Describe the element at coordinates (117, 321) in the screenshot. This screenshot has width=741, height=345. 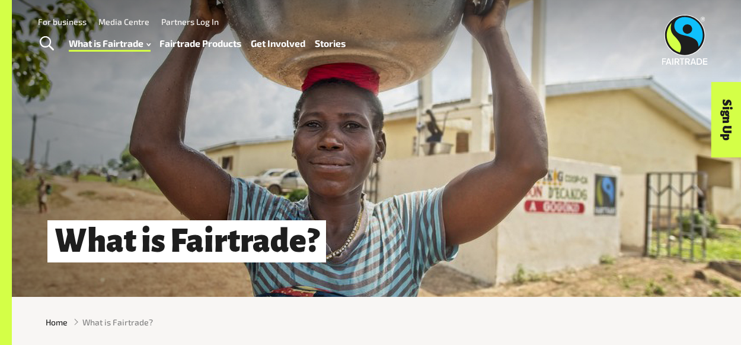
I see `span: What is Fairtrade?` at that location.